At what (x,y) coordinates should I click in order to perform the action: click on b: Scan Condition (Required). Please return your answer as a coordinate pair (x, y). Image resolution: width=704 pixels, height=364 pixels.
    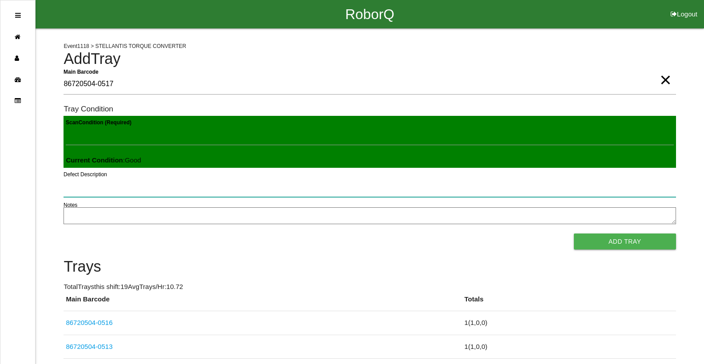
    Looking at the image, I should click on (99, 123).